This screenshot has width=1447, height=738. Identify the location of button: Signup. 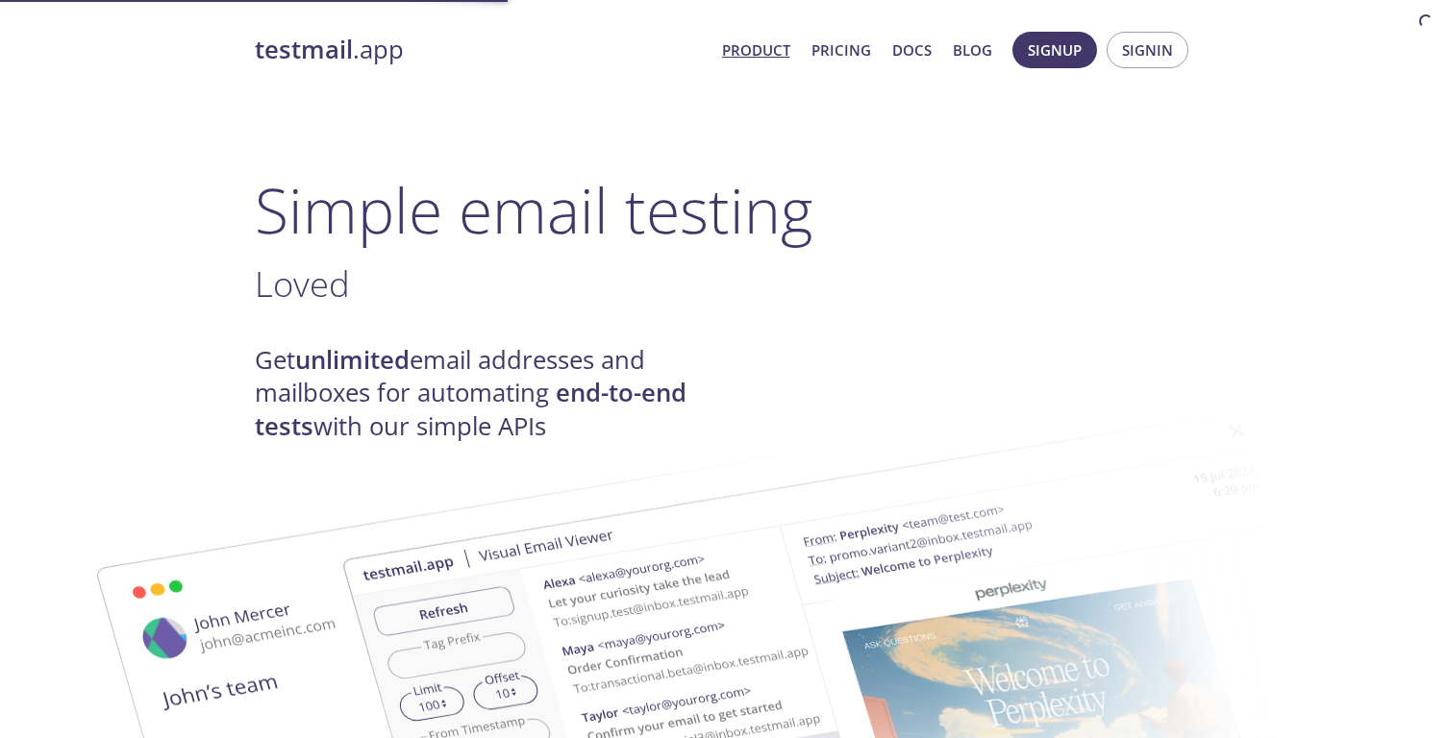
(1055, 50).